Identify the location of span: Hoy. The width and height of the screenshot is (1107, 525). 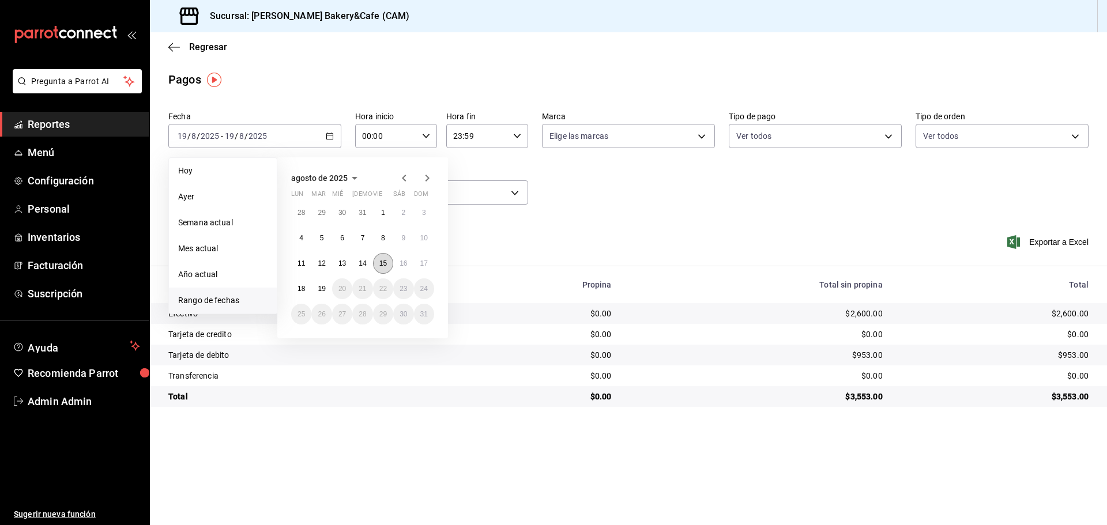
(222, 171).